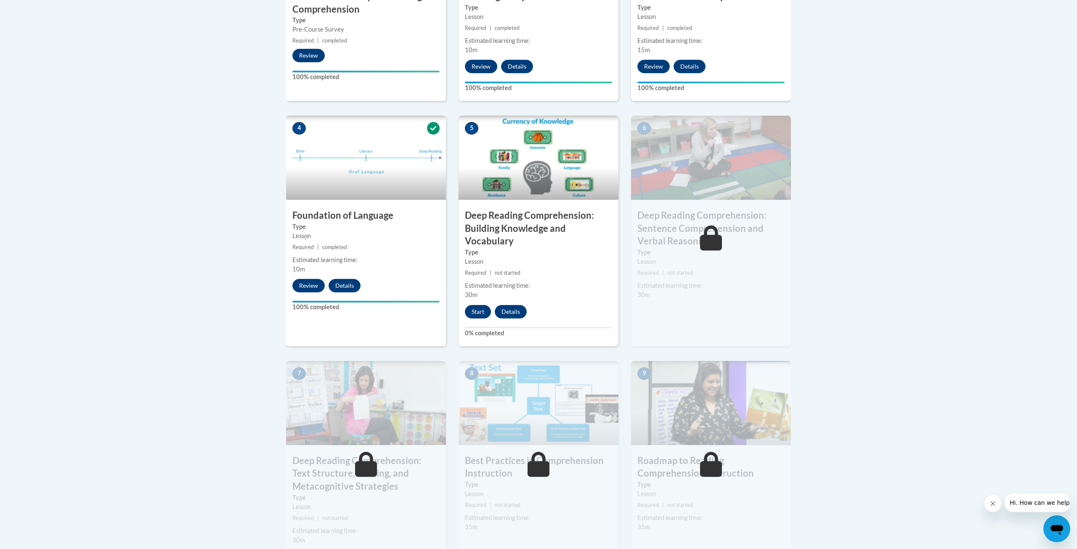 The width and height of the screenshot is (1077, 549). Describe the element at coordinates (644, 374) in the screenshot. I see `span: 9` at that location.